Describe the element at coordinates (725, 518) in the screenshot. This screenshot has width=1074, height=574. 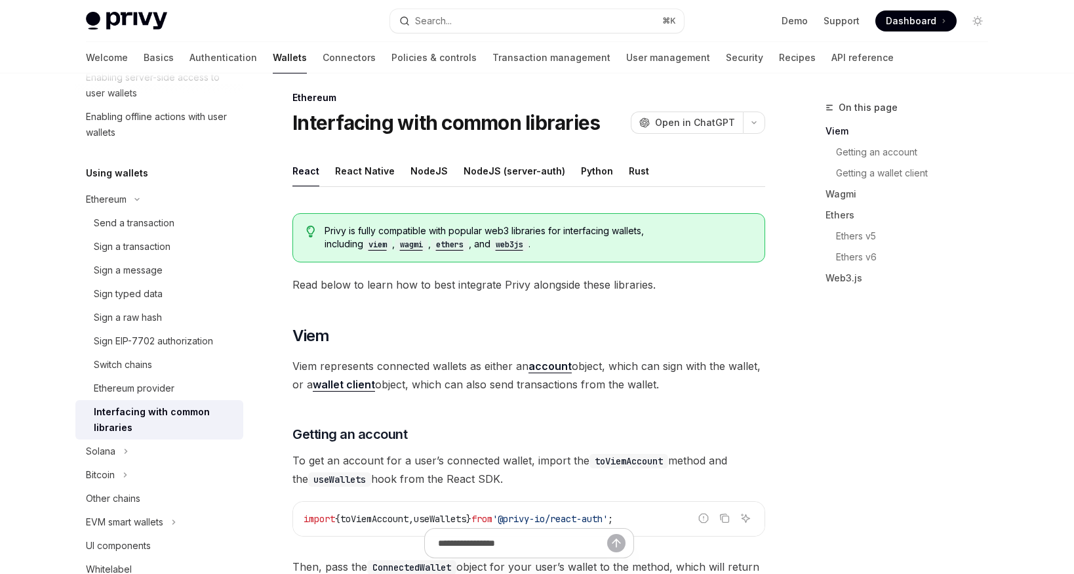
I see `button: Copy the contents from the code block` at that location.